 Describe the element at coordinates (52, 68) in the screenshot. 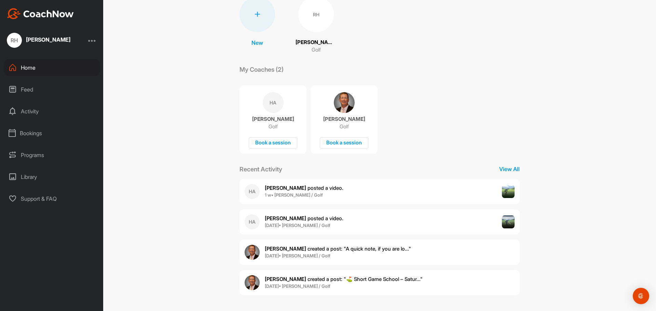

I see `div: Home` at that location.